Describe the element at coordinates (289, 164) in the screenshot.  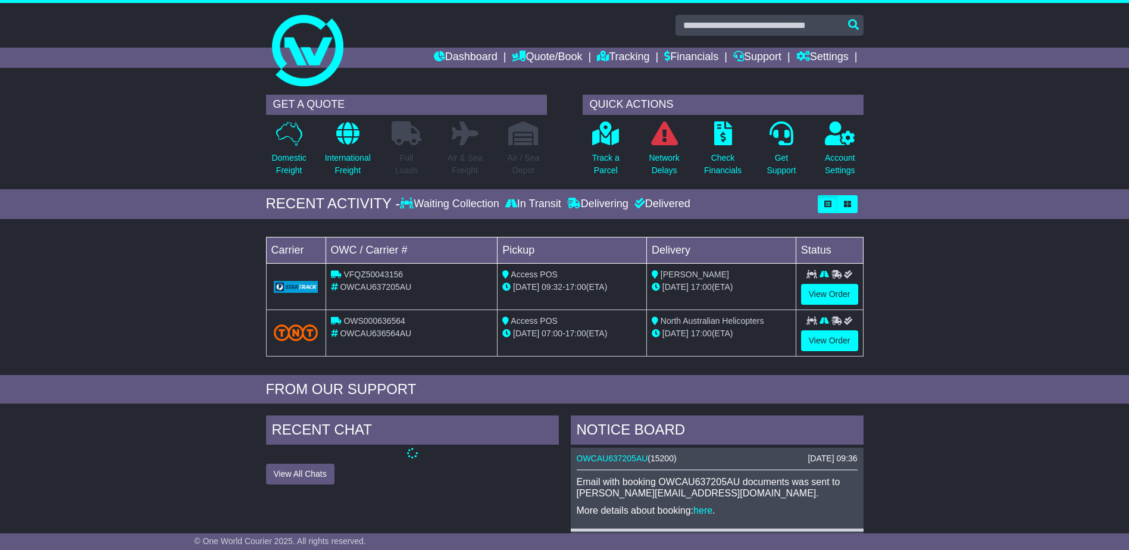
I see `p: Domestic Freight` at that location.